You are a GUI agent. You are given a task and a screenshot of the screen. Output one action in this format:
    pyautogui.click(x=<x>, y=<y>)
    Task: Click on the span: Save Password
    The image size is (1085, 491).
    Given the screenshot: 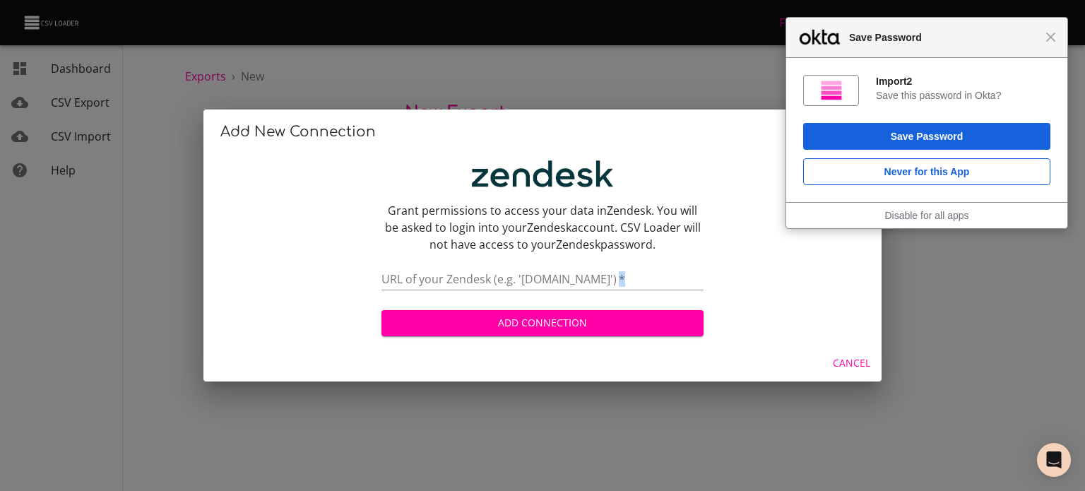 What is the action you would take?
    pyautogui.click(x=943, y=37)
    